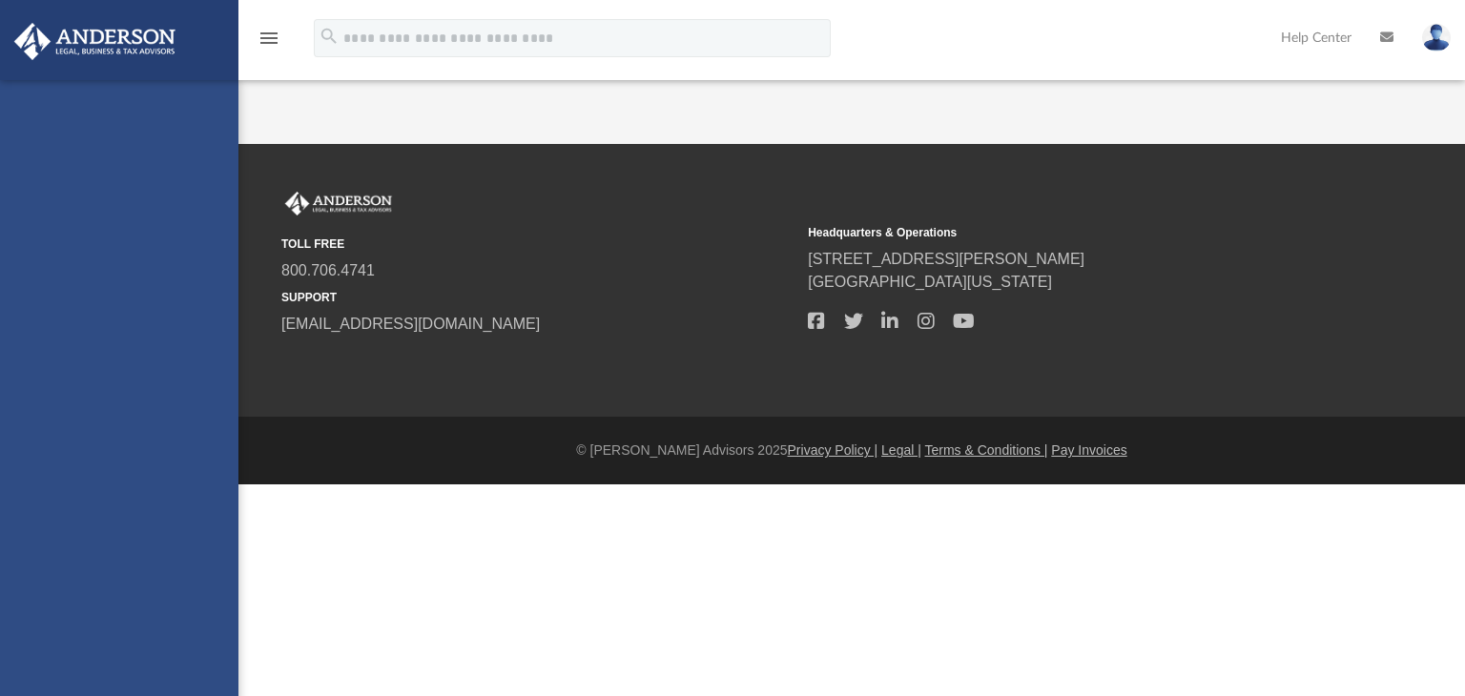 Image resolution: width=1465 pixels, height=696 pixels. I want to click on img: User Pic, so click(1436, 37).